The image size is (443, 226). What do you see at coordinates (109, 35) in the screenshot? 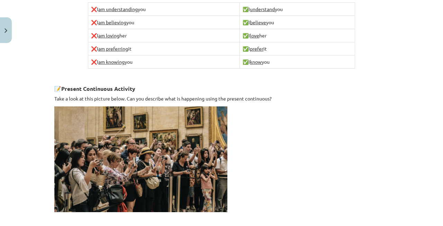
I see `u: am loving` at bounding box center [109, 35].